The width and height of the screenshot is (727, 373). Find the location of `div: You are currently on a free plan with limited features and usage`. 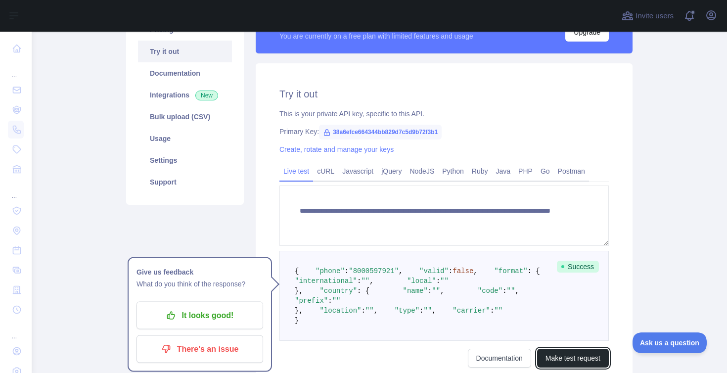

div: You are currently on a free plan with limited features and usage is located at coordinates (377, 36).